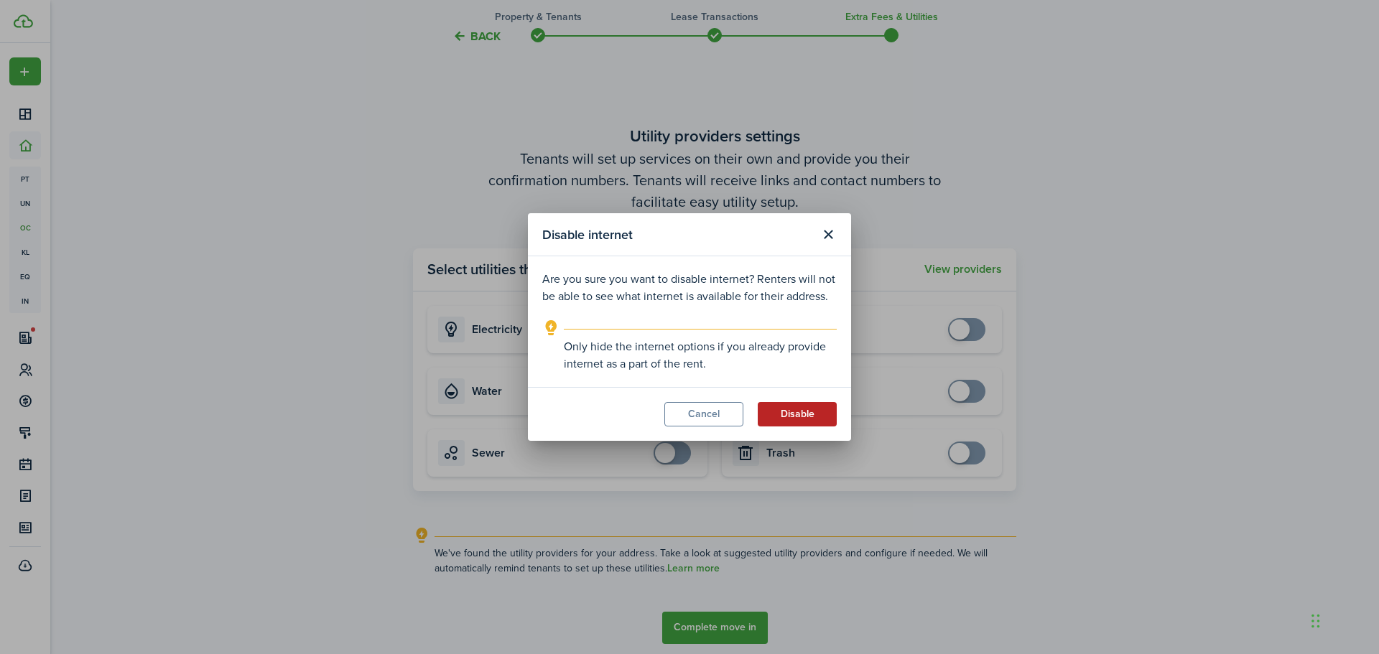 The width and height of the screenshot is (1379, 654). I want to click on button: Disable, so click(797, 414).